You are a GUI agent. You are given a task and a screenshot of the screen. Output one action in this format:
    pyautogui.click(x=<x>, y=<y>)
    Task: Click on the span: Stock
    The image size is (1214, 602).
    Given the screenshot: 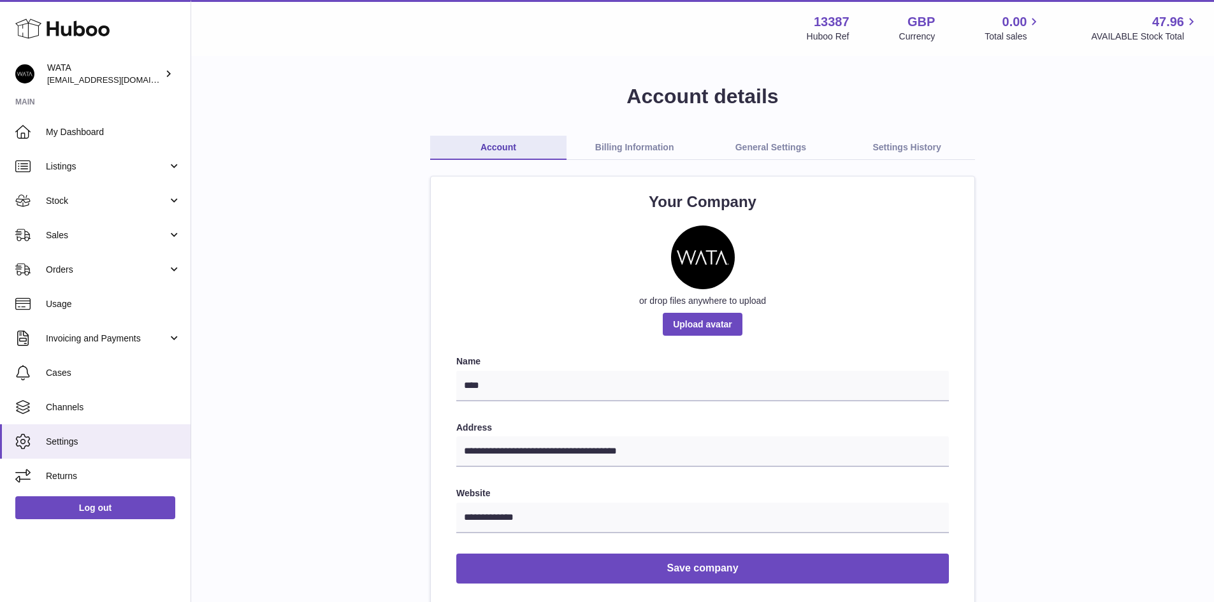 What is the action you would take?
    pyautogui.click(x=106, y=201)
    